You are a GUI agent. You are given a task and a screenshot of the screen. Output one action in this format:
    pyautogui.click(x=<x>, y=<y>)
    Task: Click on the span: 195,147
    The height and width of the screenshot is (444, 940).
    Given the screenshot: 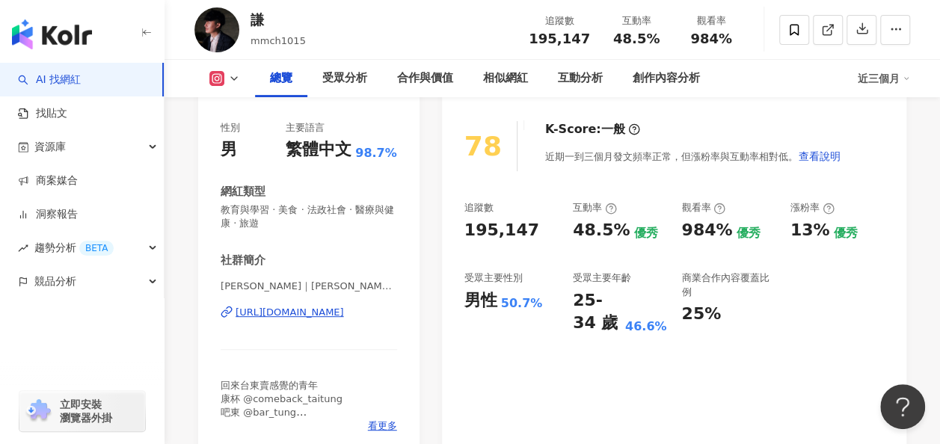 What is the action you would take?
    pyautogui.click(x=559, y=38)
    